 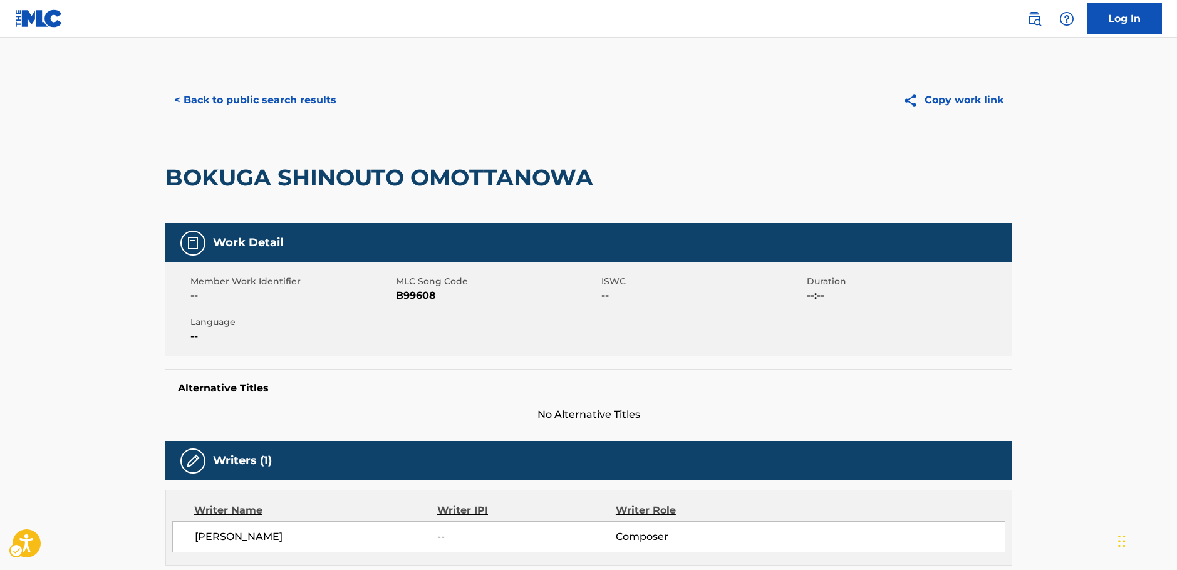 What do you see at coordinates (193, 243) in the screenshot?
I see `img: Work Detail` at bounding box center [193, 243].